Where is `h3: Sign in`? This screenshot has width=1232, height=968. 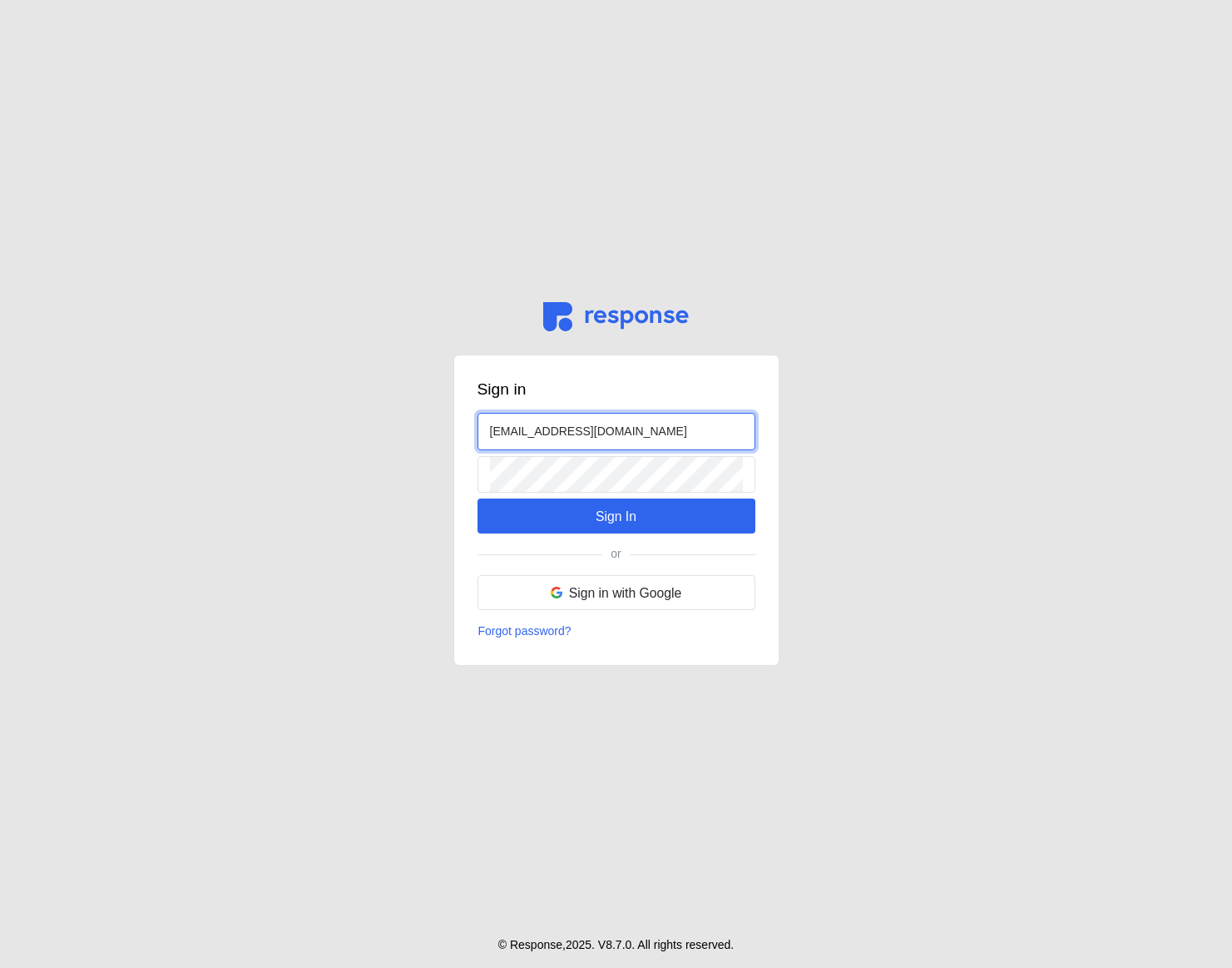 h3: Sign in is located at coordinates (616, 390).